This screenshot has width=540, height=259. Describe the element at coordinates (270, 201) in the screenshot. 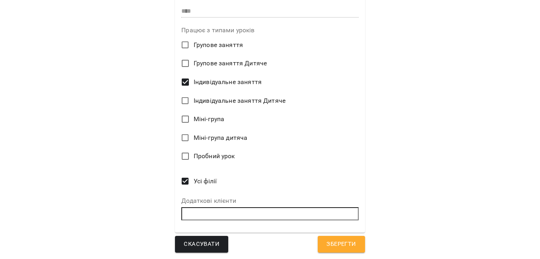

I see `label: Додаткові клієнти` at that location.